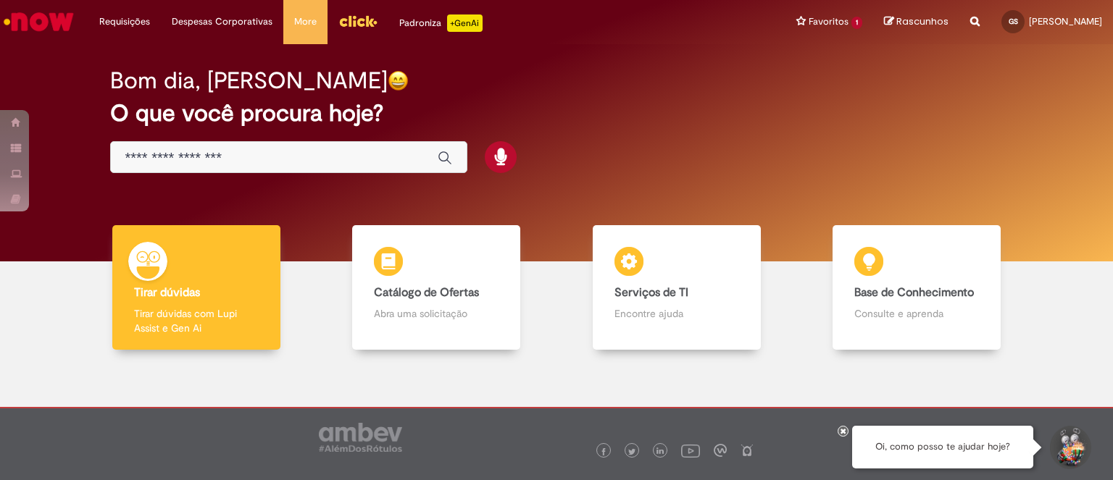 This screenshot has width=1113, height=480. What do you see at coordinates (632, 452) in the screenshot?
I see `img: logo_footer_twitter.png` at bounding box center [632, 452].